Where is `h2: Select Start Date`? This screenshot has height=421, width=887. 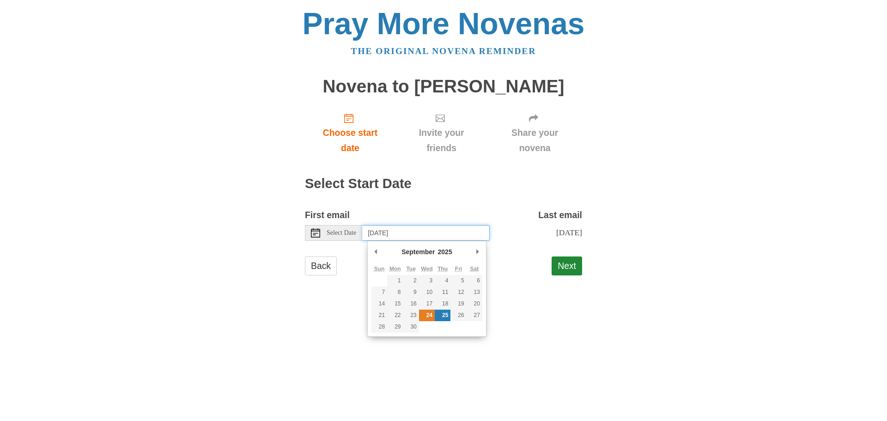
h2: Select Start Date is located at coordinates (444, 184).